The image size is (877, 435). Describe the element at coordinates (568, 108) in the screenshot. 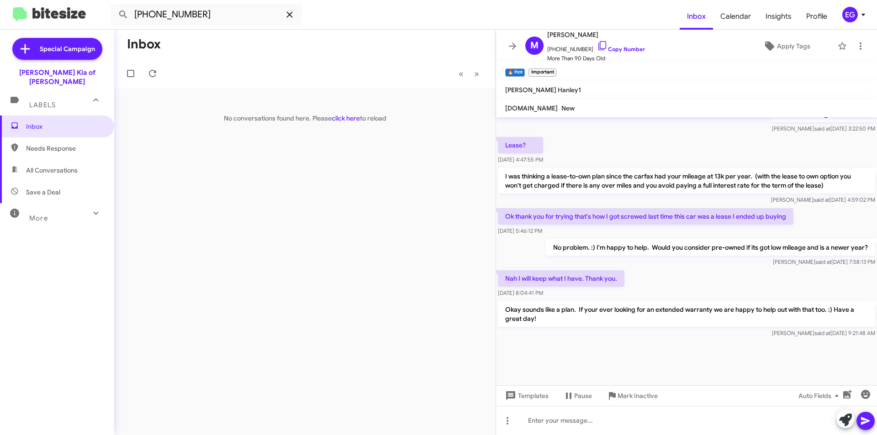

I see `span: New` at that location.